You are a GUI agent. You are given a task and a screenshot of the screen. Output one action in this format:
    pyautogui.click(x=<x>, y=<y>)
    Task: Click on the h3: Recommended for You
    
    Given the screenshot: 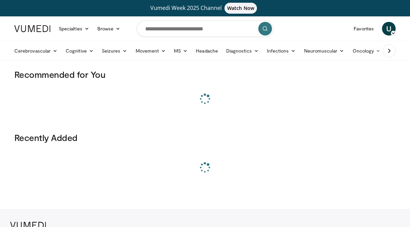 What is the action you would take?
    pyautogui.click(x=205, y=74)
    